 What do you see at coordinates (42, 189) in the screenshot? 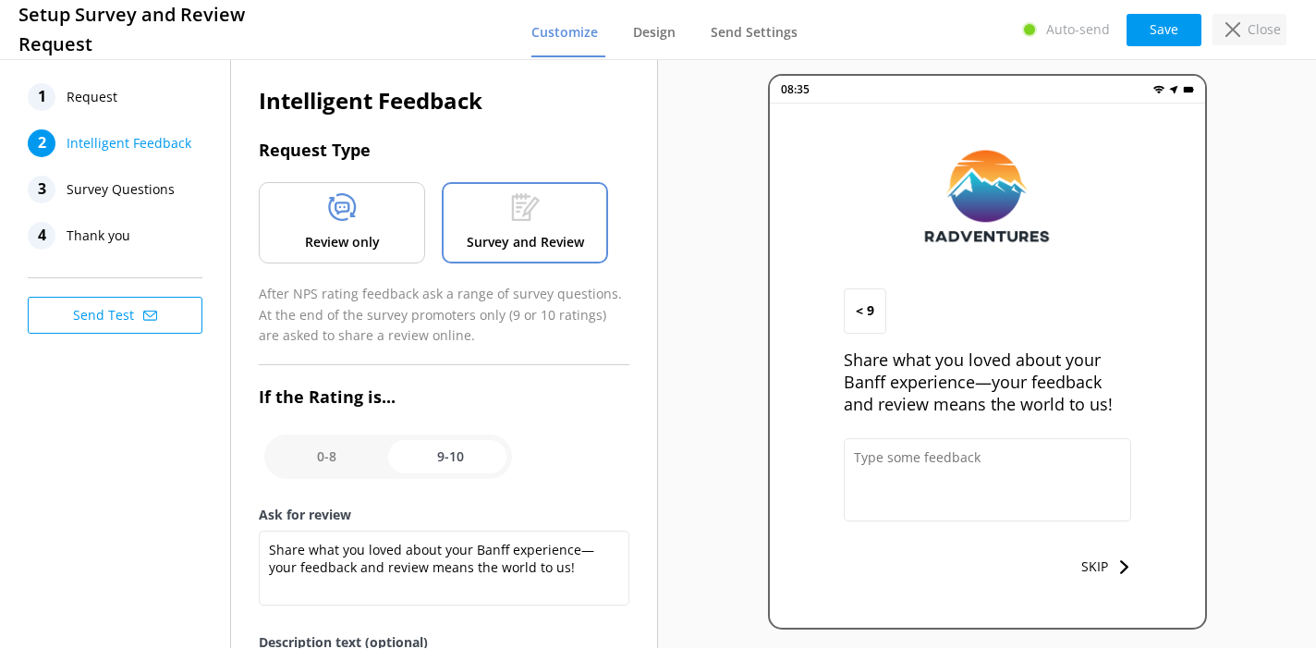
I see `div: 3` at bounding box center [42, 189].